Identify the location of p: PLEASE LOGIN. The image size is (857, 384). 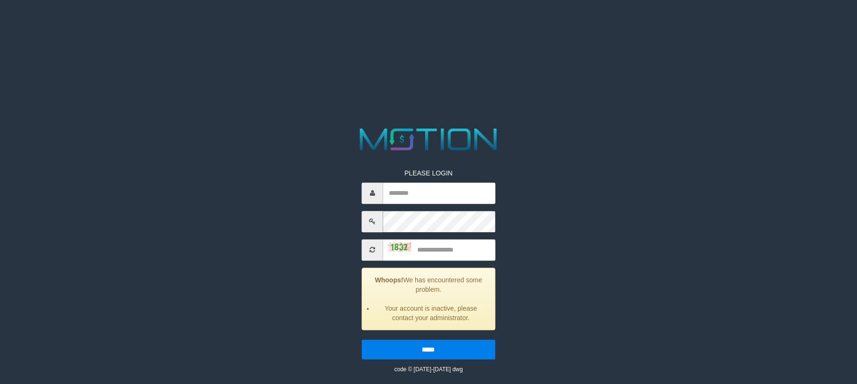
(429, 173).